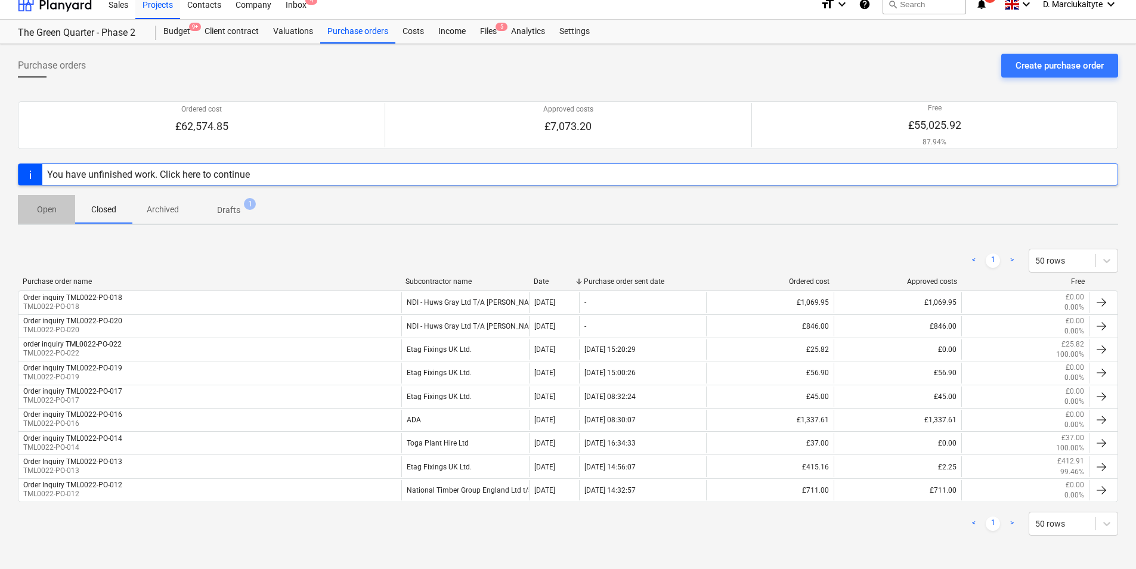 The width and height of the screenshot is (1136, 569). Describe the element at coordinates (228, 210) in the screenshot. I see `p: Drafts` at that location.